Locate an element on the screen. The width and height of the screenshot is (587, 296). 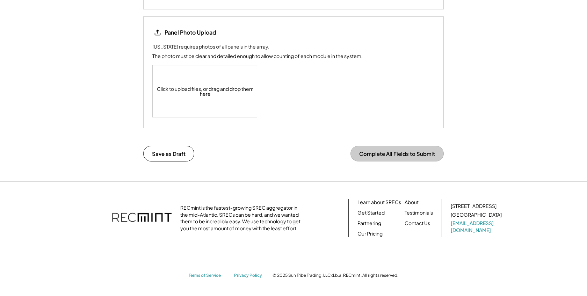
button: Save as Draft is located at coordinates (169, 153).